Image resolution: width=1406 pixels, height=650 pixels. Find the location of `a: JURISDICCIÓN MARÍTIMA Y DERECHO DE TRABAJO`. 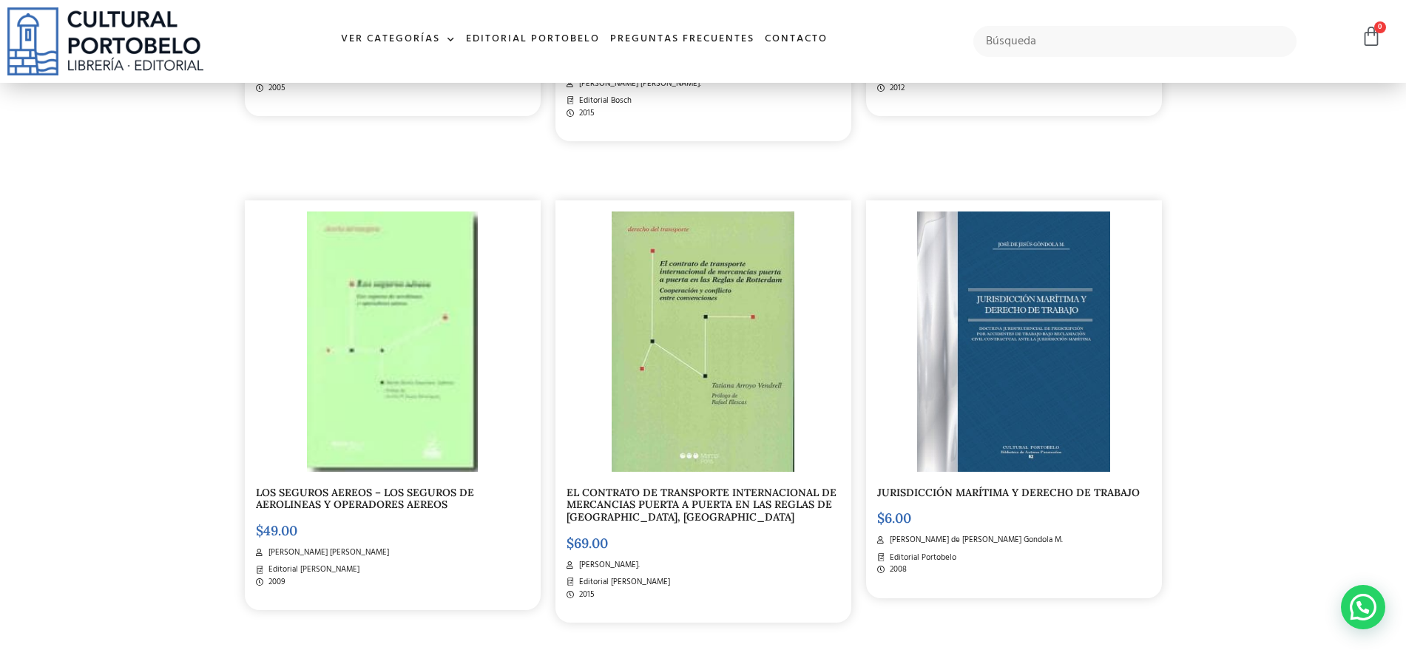

a: JURISDICCIÓN MARÍTIMA Y DERECHO DE TRABAJO is located at coordinates (1008, 493).